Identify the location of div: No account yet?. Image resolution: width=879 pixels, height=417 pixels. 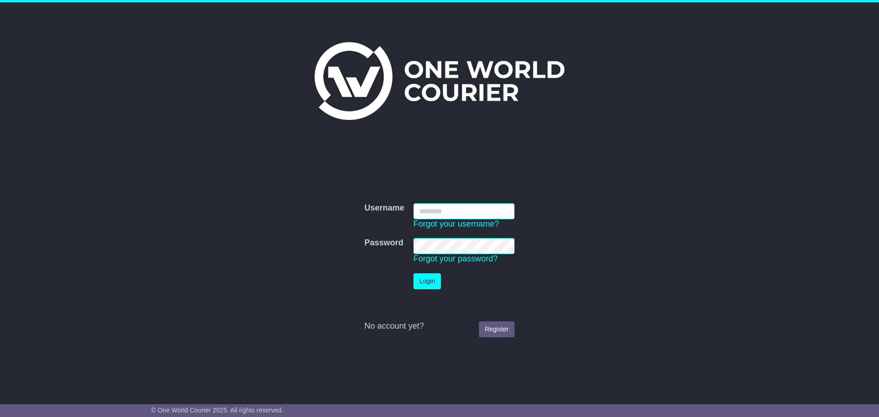
(439, 326).